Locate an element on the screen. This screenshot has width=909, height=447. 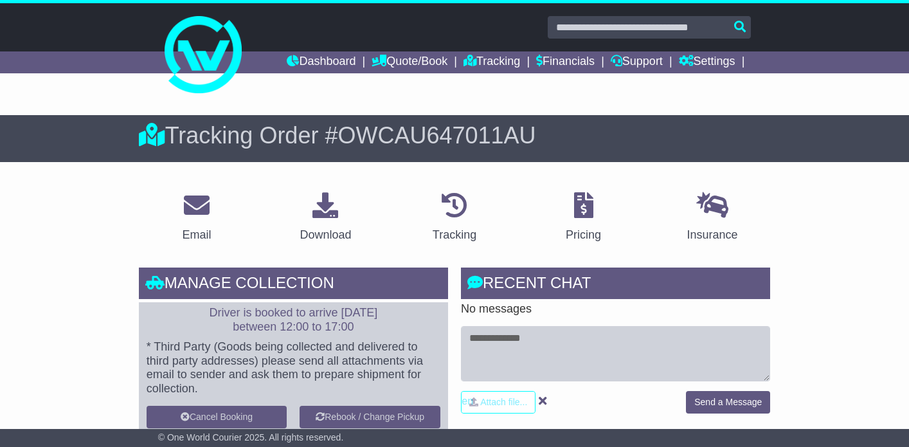
a: Email is located at coordinates (196, 218).